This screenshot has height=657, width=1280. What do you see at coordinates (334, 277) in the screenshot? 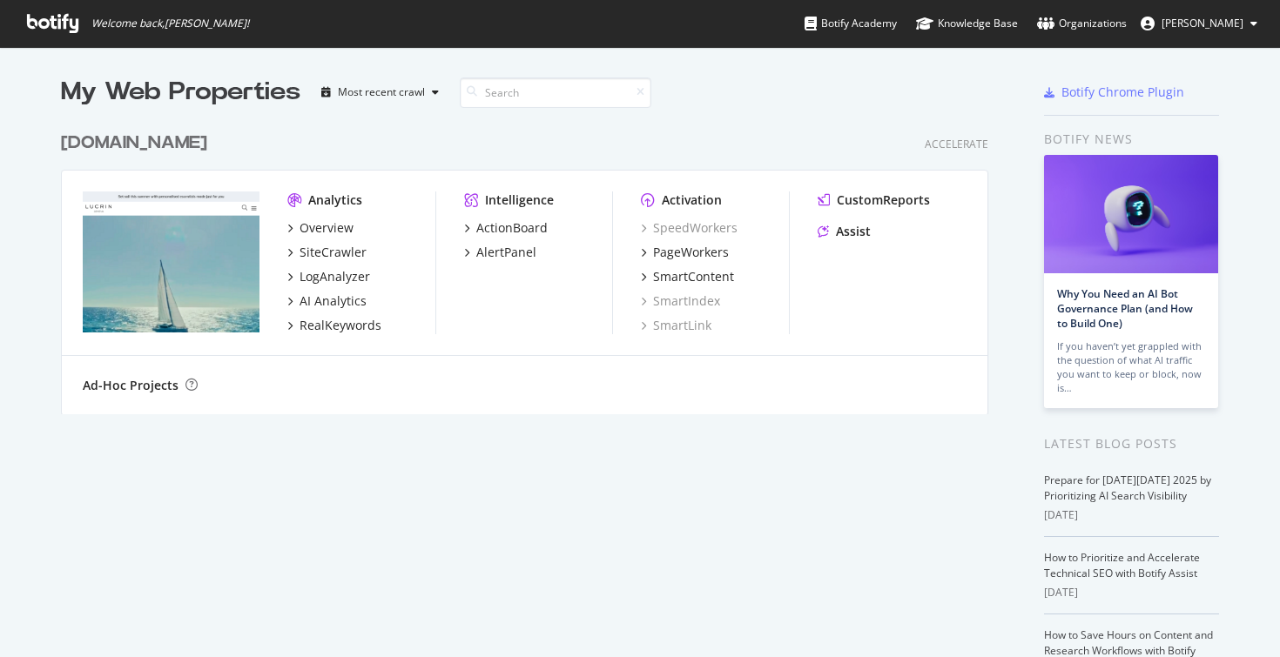
I see `div: LogAnalyzer` at bounding box center [334, 277].